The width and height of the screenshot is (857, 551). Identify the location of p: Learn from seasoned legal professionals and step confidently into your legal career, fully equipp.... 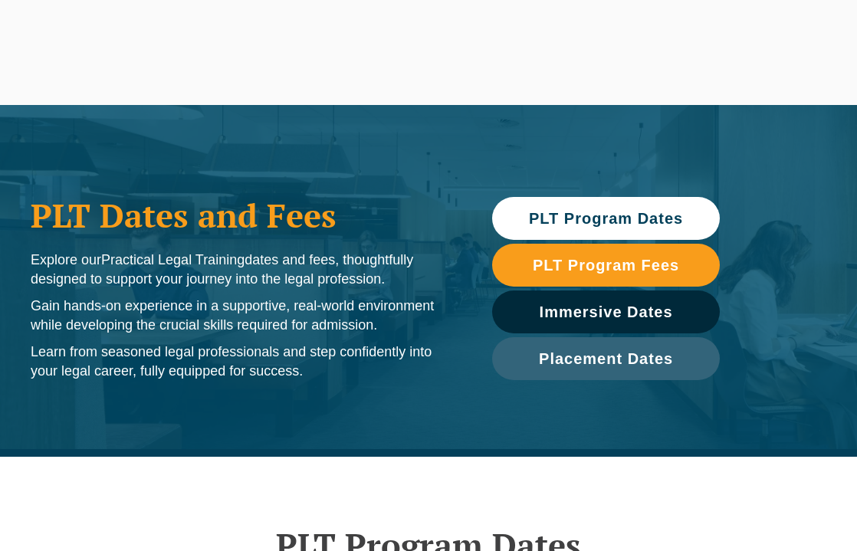
(246, 362).